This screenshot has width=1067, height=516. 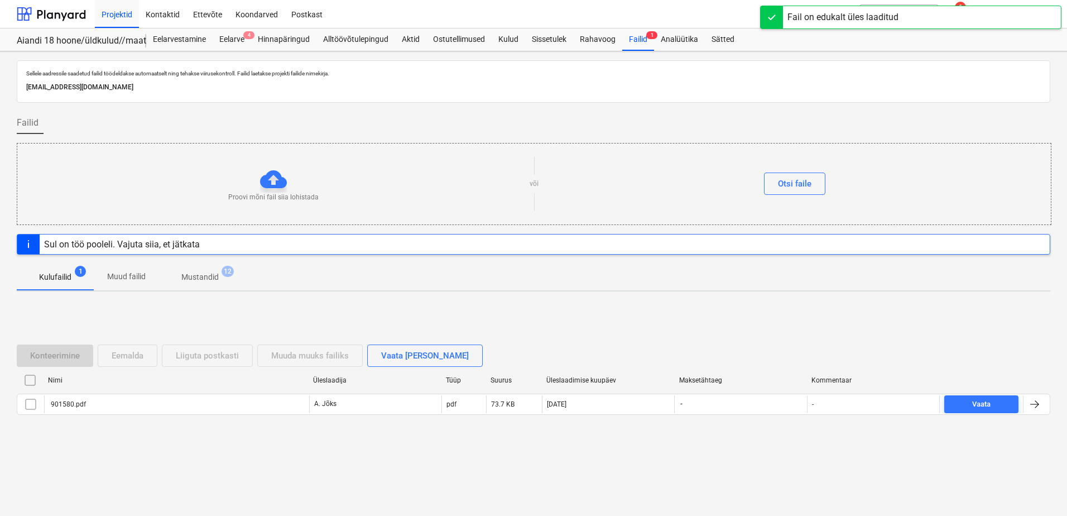 What do you see at coordinates (741, 380) in the screenshot?
I see `div: Maksetähtaeg` at bounding box center [741, 380].